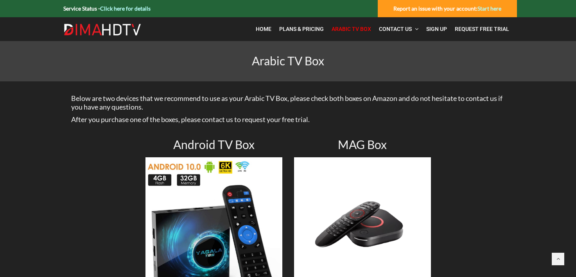  I want to click on span: Request Free Trial, so click(482, 29).